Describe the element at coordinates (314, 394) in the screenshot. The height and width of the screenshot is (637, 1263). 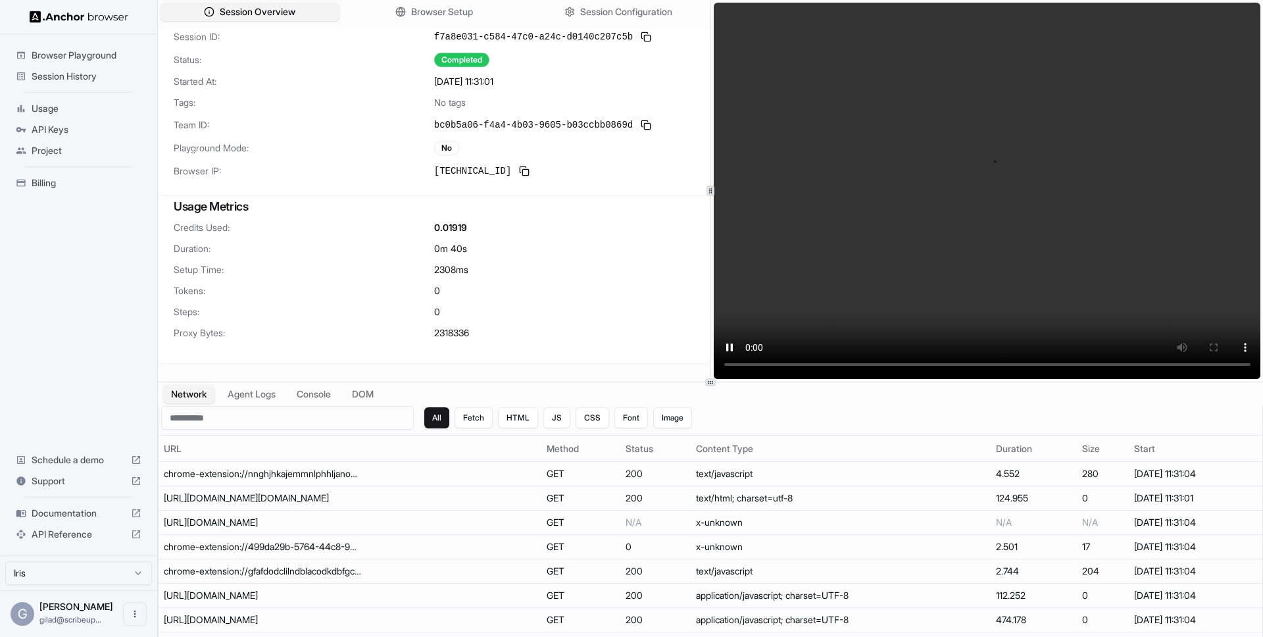
I see `button: Console` at that location.